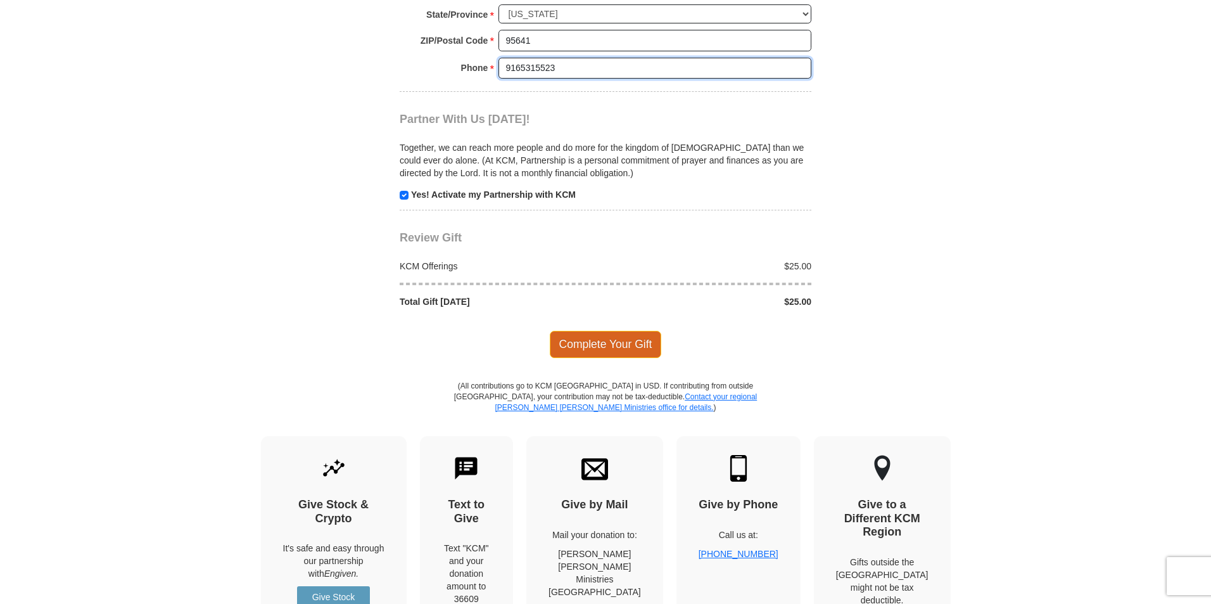 The height and width of the screenshot is (604, 1211). I want to click on p: It's safe and easy through our partnership with, so click(334, 561).